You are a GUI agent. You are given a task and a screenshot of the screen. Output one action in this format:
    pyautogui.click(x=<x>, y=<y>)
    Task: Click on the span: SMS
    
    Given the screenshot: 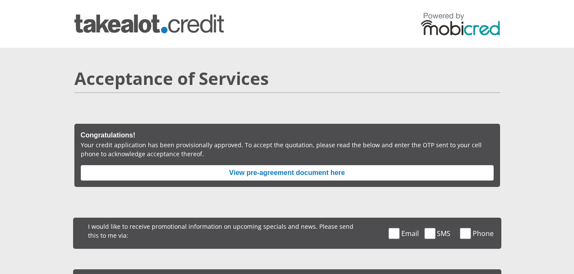 What is the action you would take?
    pyautogui.click(x=443, y=234)
    